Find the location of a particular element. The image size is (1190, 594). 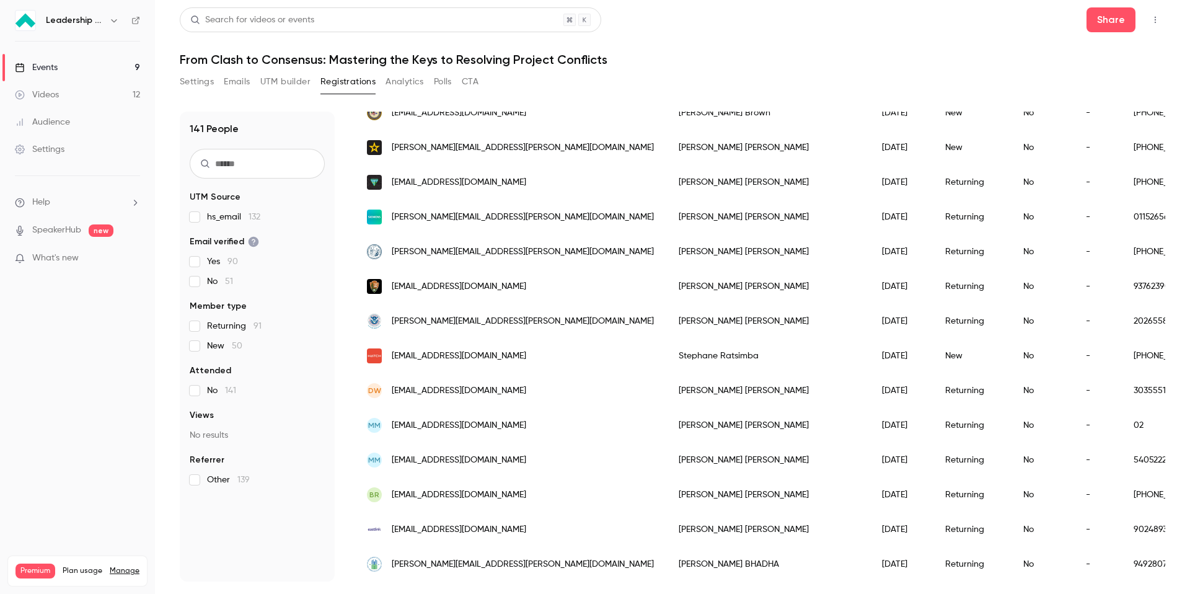

img: bop.gov is located at coordinates (374, 113).